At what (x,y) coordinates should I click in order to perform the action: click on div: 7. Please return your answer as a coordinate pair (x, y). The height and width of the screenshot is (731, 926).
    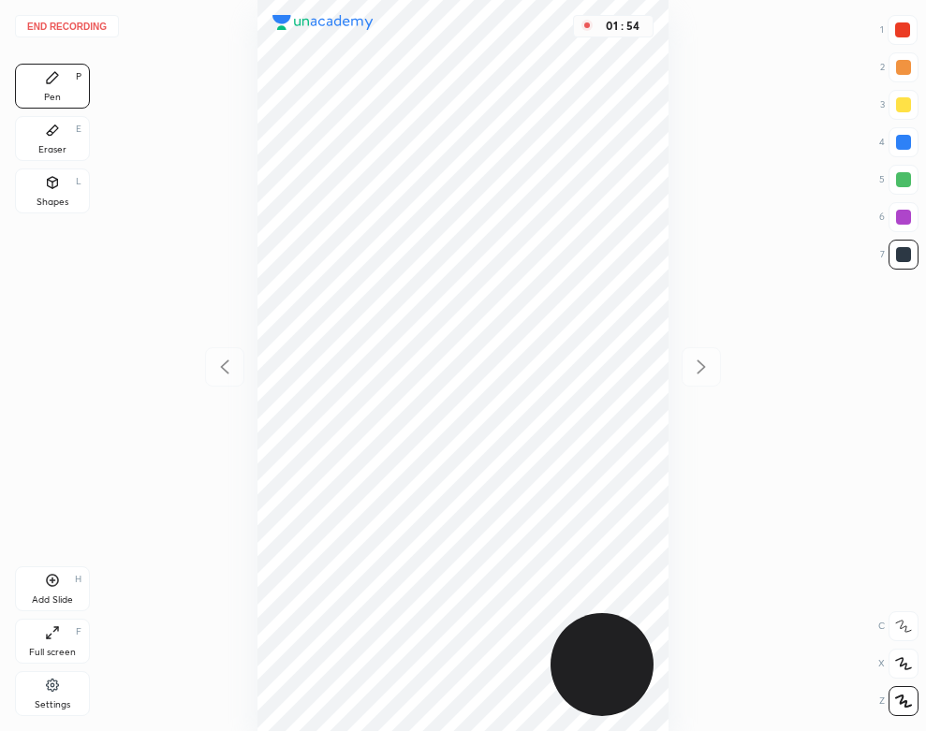
    Looking at the image, I should click on (899, 255).